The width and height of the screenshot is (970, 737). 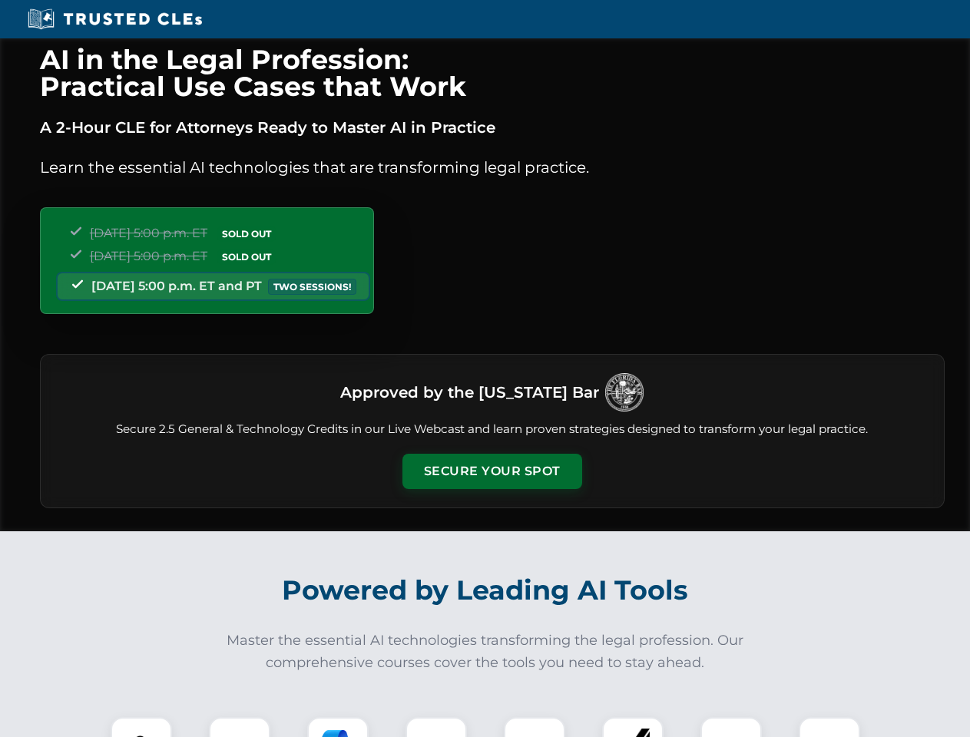 I want to click on p: Master the essential AI technologies transforming the legal profession. Our comprehensive courses..., so click(x=485, y=652).